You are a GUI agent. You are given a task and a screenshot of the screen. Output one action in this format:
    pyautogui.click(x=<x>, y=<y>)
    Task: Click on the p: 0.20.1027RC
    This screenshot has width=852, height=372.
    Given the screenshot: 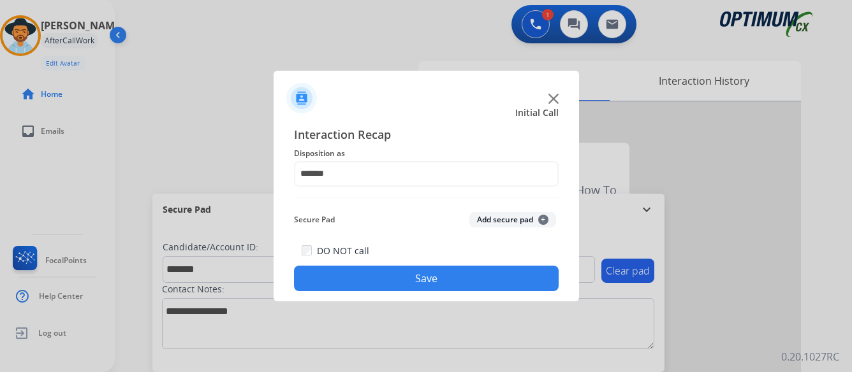 What is the action you would take?
    pyautogui.click(x=810, y=357)
    